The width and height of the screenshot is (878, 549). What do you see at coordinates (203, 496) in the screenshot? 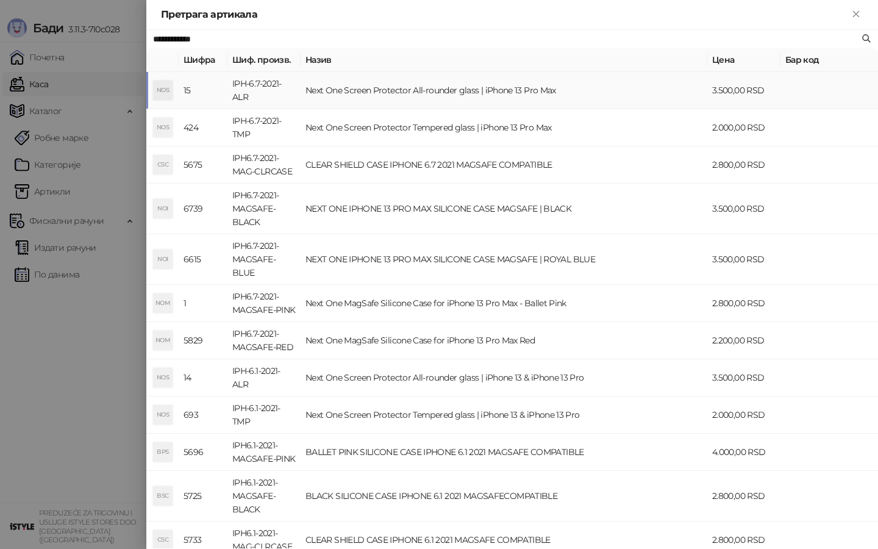
I see `td: 5725` at bounding box center [203, 496].